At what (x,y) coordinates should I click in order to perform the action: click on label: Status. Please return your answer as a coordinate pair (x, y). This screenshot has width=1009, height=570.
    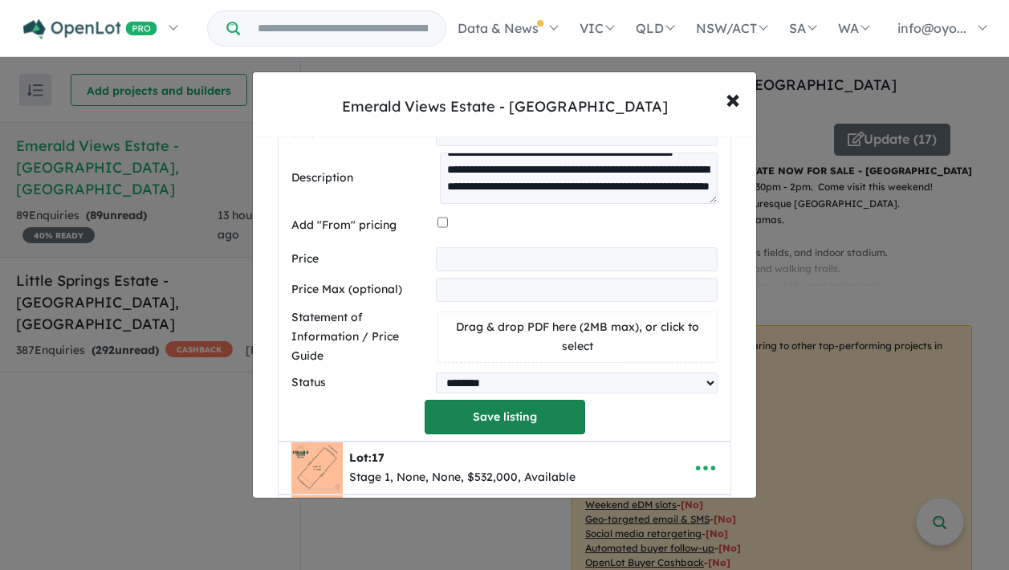
    Looking at the image, I should click on (360, 383).